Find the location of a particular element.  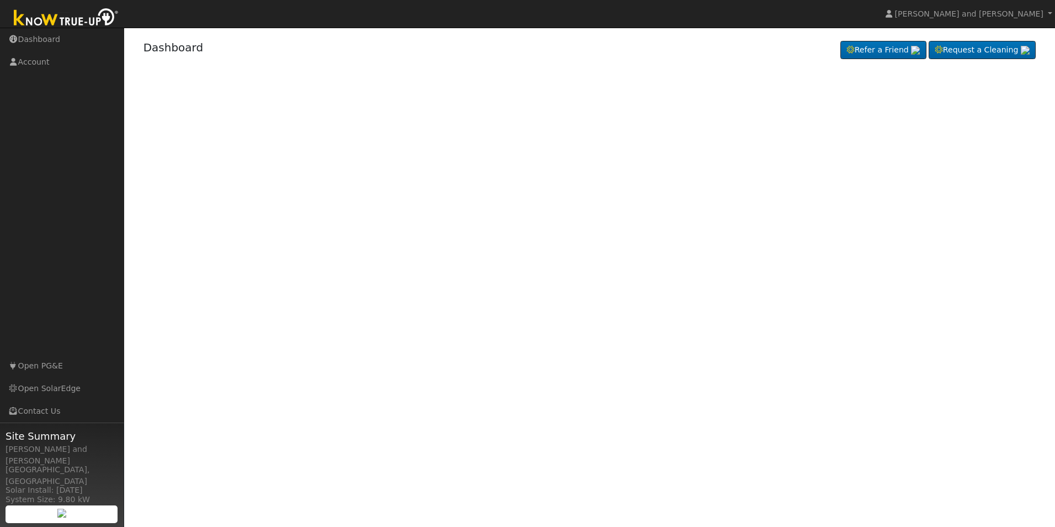

div: System Size: 9.80 kW is located at coordinates (62, 499).